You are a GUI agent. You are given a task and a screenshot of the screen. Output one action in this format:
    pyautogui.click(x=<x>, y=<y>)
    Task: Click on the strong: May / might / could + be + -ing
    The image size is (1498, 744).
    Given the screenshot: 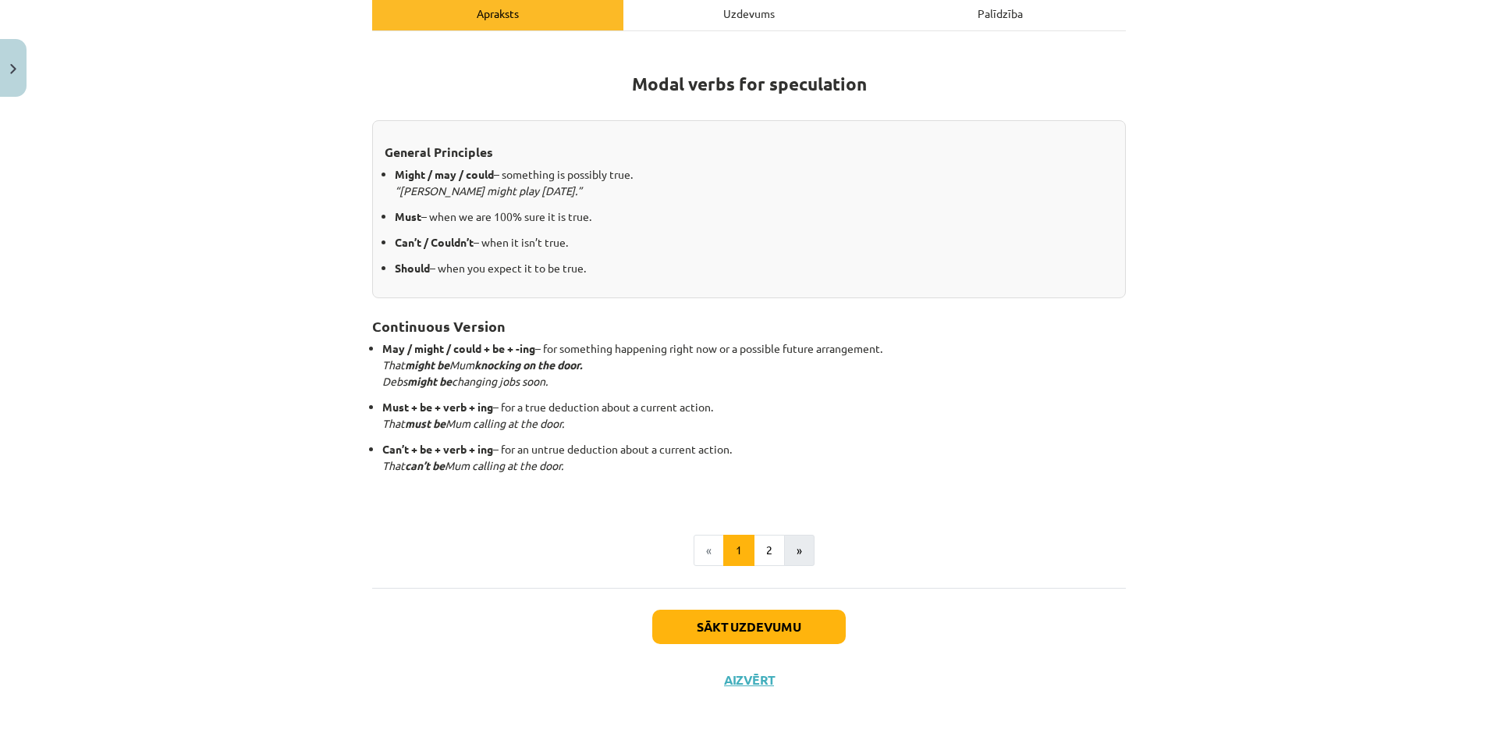 What is the action you would take?
    pyautogui.click(x=459, y=348)
    